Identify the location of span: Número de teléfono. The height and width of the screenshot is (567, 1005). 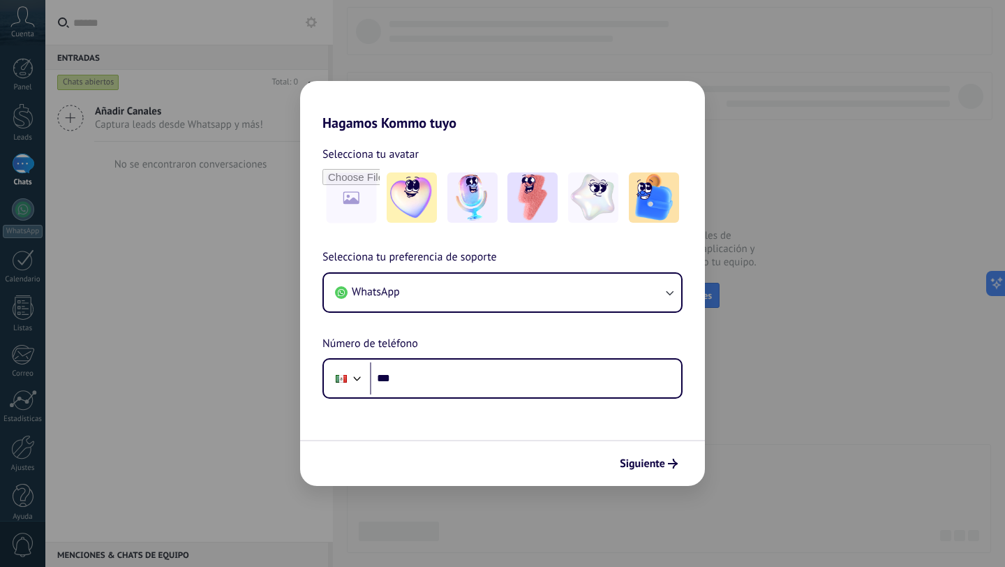
(370, 344).